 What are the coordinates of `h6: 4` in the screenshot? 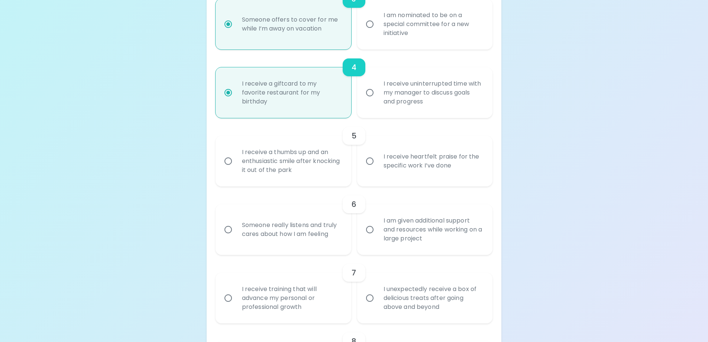 It's located at (354, 67).